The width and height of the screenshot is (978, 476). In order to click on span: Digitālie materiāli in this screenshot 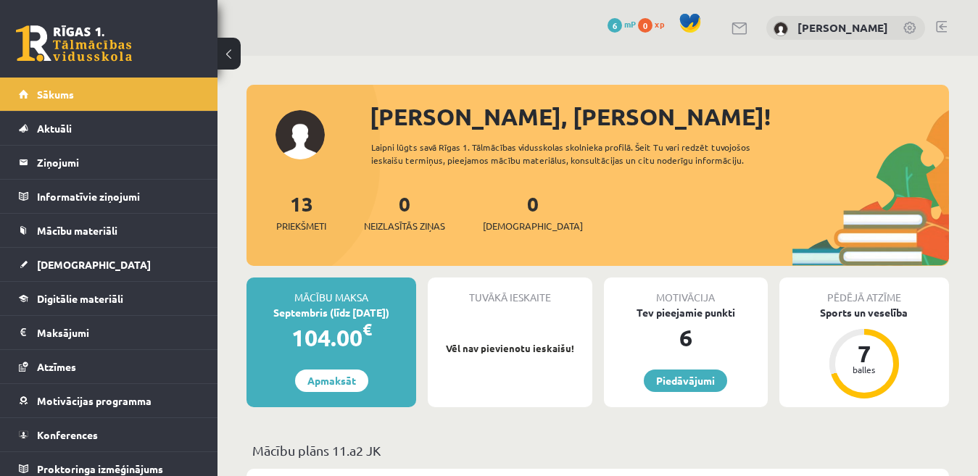, I will do `click(80, 299)`.